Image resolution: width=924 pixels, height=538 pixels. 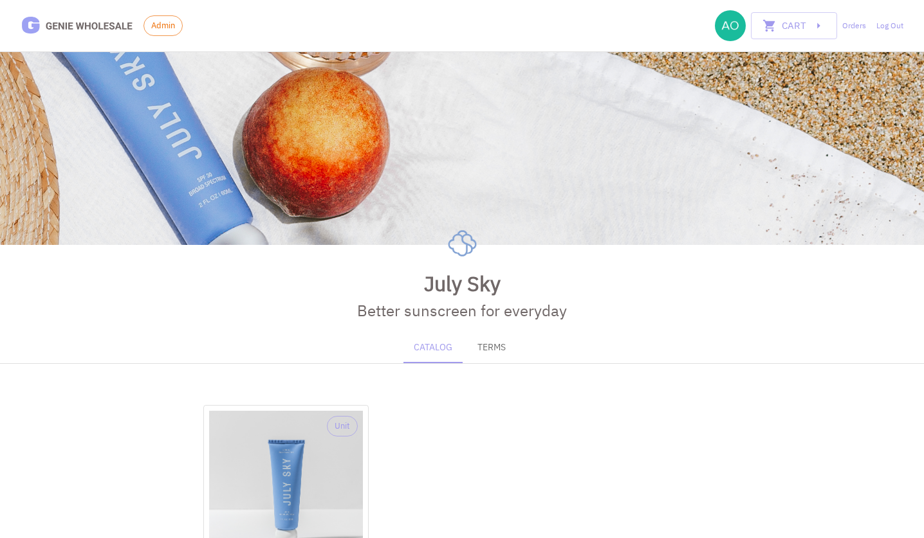 I want to click on span: Unit, so click(x=342, y=426).